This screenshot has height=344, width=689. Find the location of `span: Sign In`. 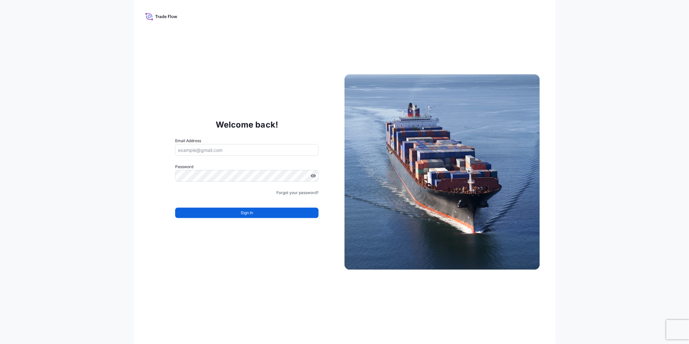

span: Sign In is located at coordinates (247, 213).